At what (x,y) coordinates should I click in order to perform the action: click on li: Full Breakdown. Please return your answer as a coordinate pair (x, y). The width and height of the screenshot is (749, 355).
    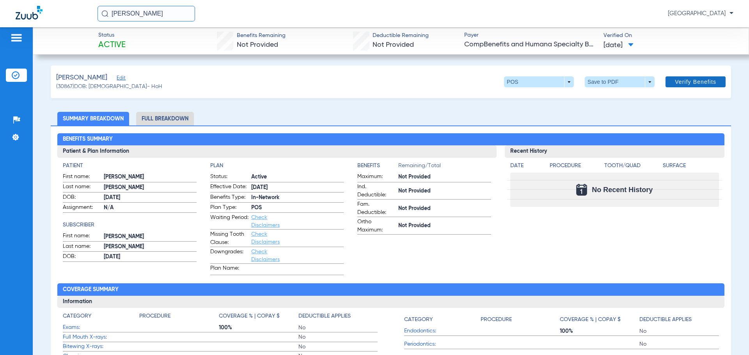
    Looking at the image, I should click on (165, 119).